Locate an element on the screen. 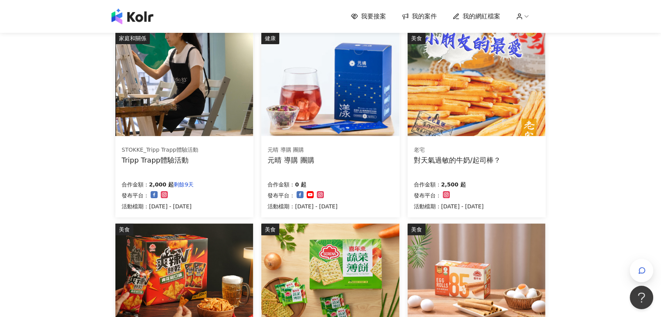  img: 老宅牛奶棒/老宅起司棒 is located at coordinates (476, 84).